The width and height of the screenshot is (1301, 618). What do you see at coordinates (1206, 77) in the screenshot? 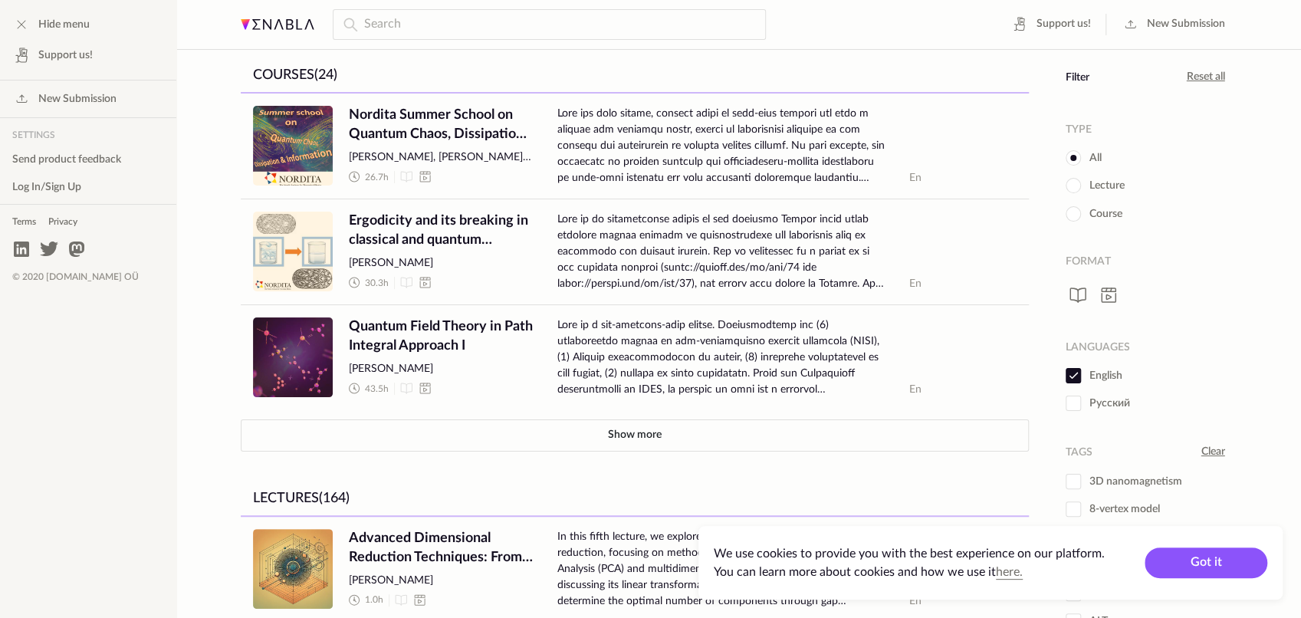
I see `a: Reset all` at bounding box center [1206, 77].